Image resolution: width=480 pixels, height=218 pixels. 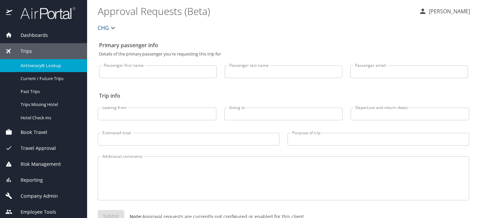 I want to click on span: Risk Management, so click(x=37, y=164).